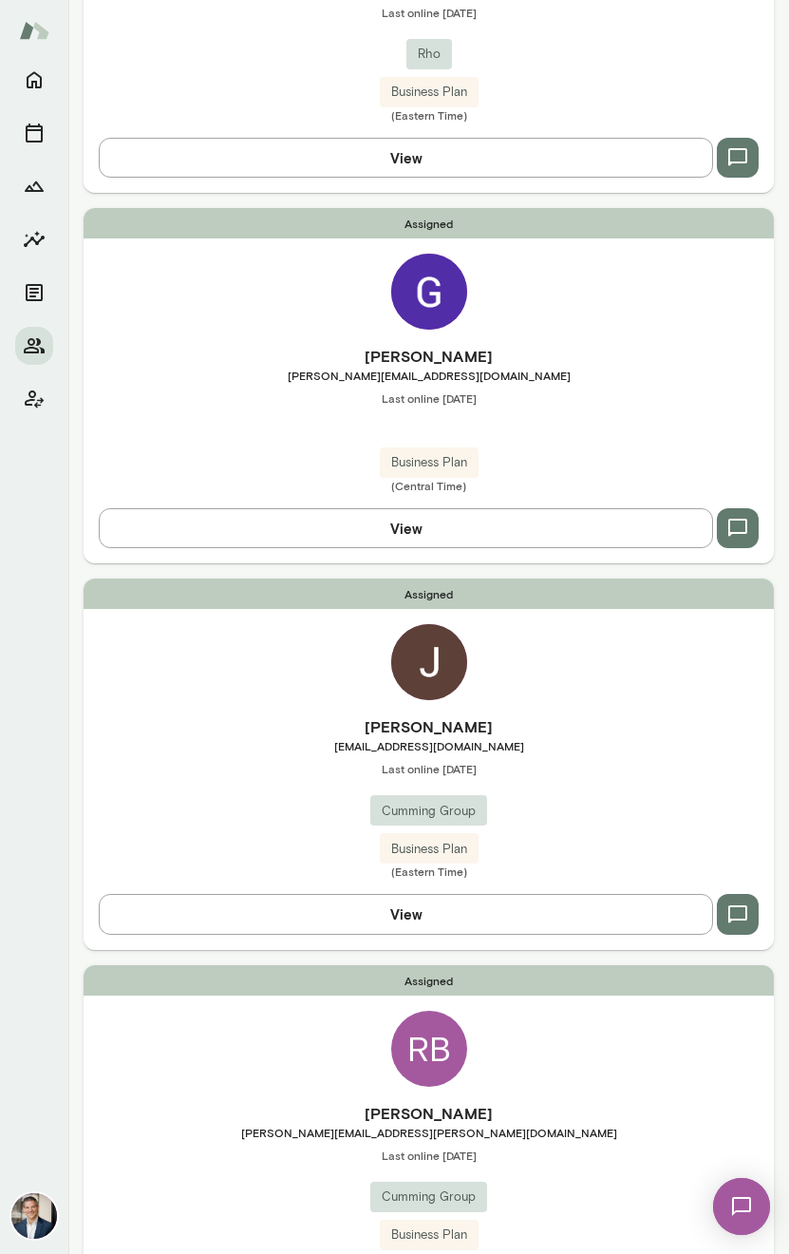 The height and width of the screenshot is (1254, 789). Describe the element at coordinates (34, 293) in the screenshot. I see `button: Documents` at that location.